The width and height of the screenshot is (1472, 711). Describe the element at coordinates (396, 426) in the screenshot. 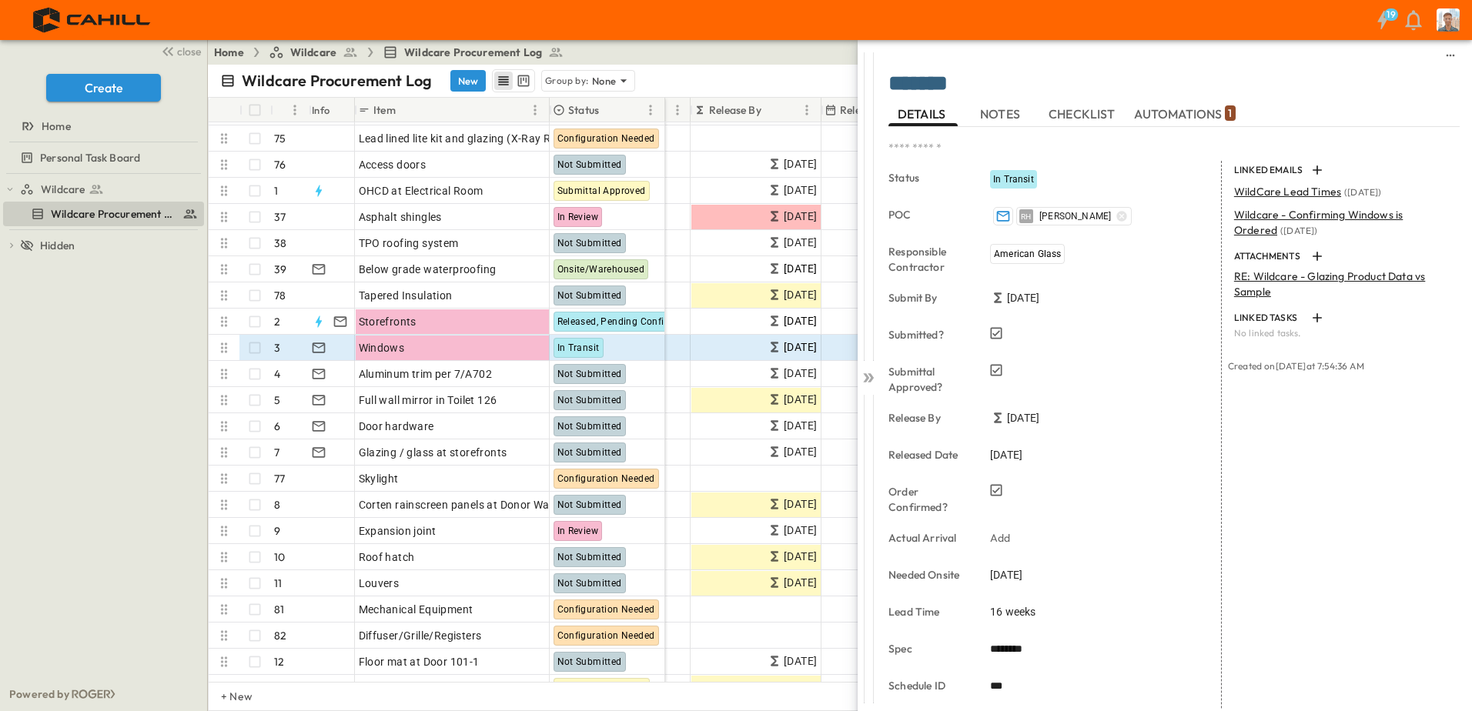

I see `span: Door hardware` at that location.